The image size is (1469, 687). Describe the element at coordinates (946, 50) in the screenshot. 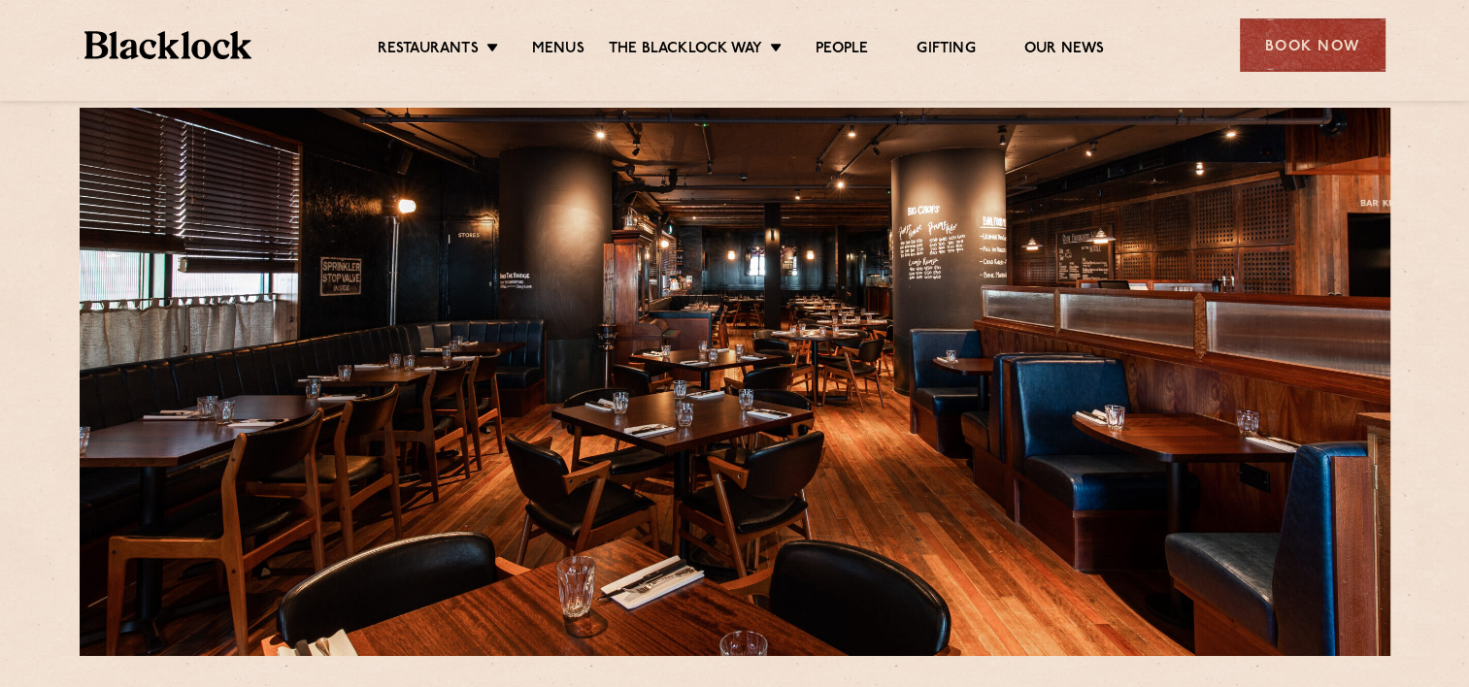

I see `a: Gifting` at that location.